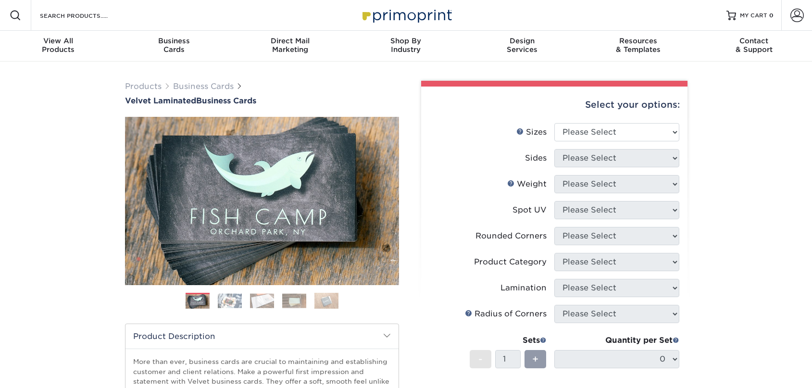 This screenshot has height=388, width=812. What do you see at coordinates (203, 86) in the screenshot?
I see `a: Business Cards` at bounding box center [203, 86].